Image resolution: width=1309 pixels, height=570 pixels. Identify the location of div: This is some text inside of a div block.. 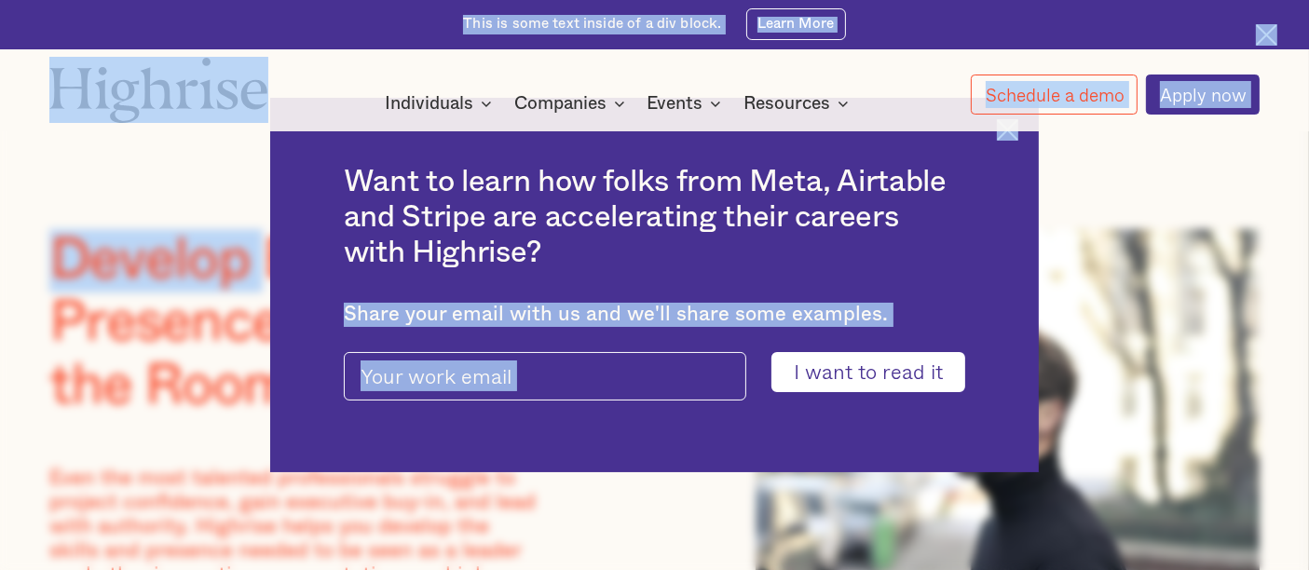
(592, 24).